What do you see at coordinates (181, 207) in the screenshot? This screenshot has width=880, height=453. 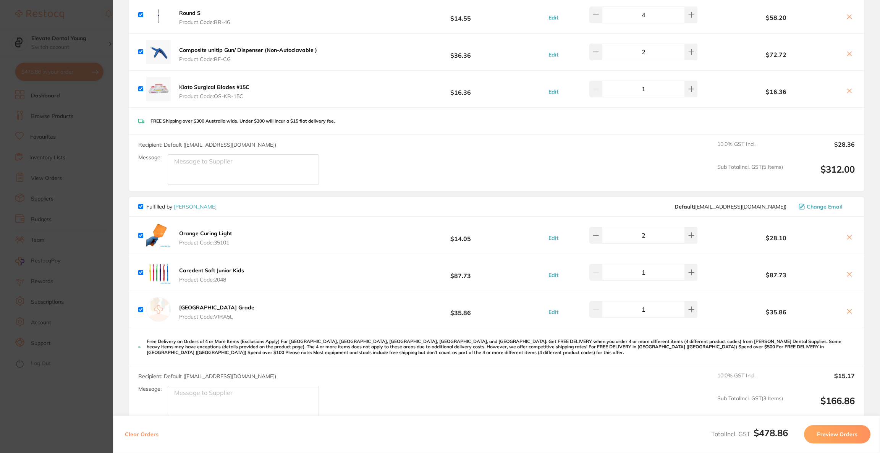 I see `p: Fulfilled by` at bounding box center [181, 207].